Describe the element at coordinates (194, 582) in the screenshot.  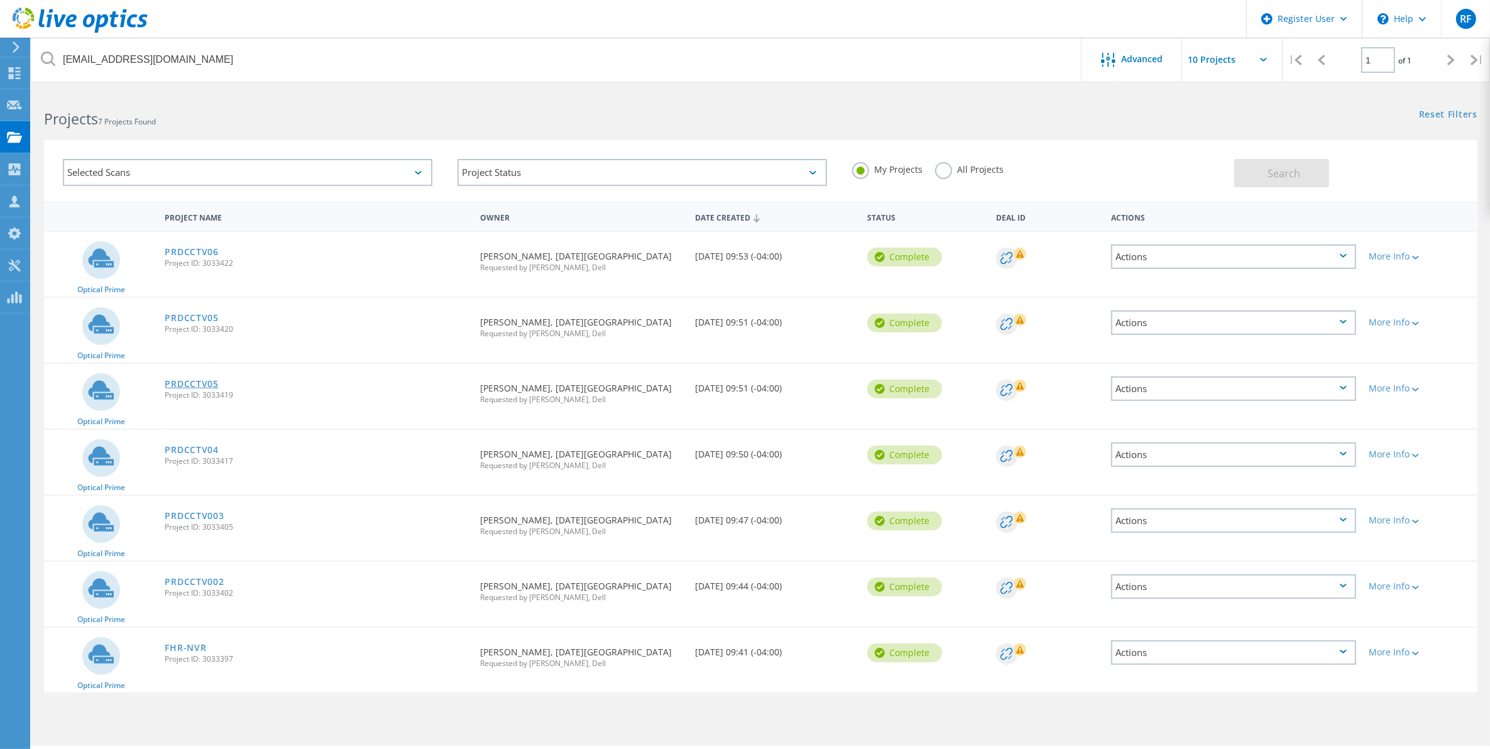
I see `a: PRDCCTV002` at that location.